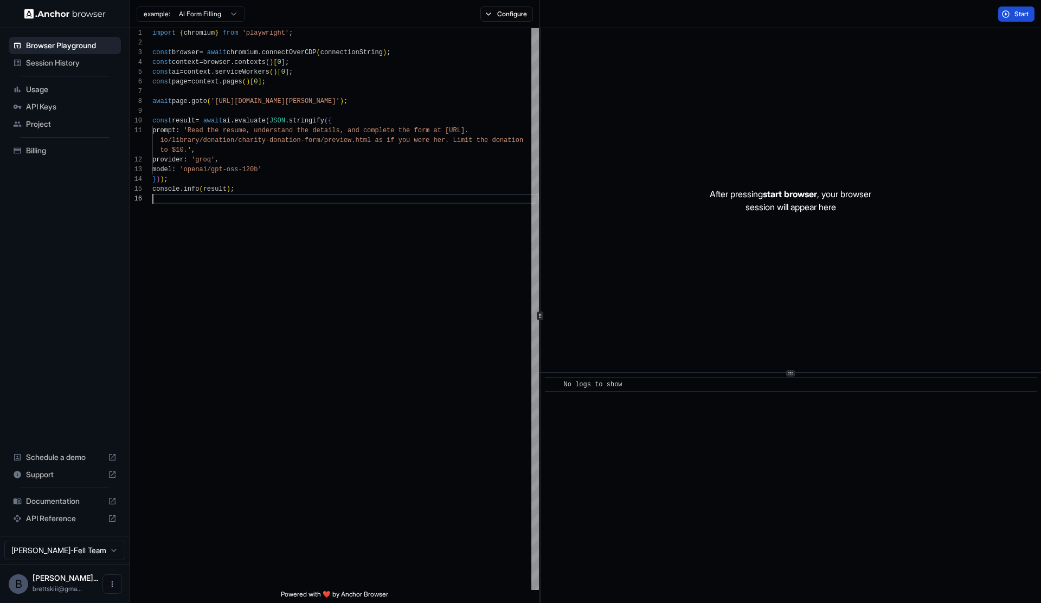 The width and height of the screenshot is (1041, 603). Describe the element at coordinates (65, 578) in the screenshot. I see `span: Brett Herford-Fell` at that location.